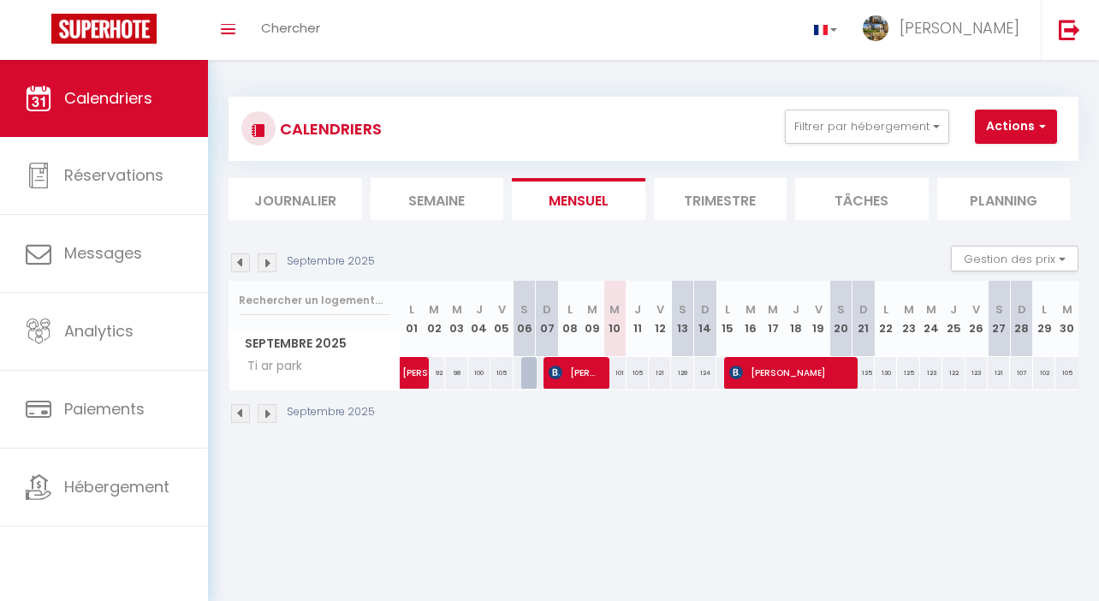  What do you see at coordinates (269, 366) in the screenshot?
I see `span: Ti ar park` at bounding box center [269, 366].